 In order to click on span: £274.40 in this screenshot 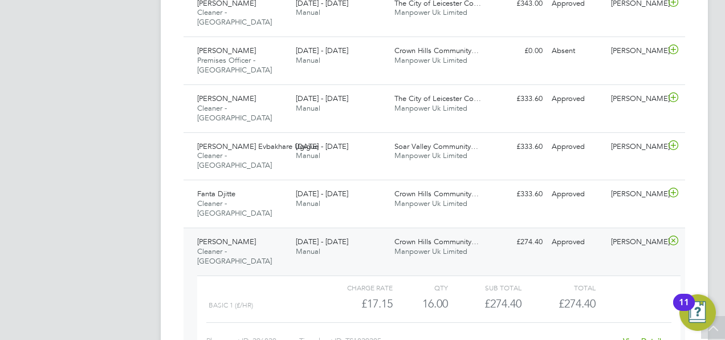, I will do `click(577, 303)`.